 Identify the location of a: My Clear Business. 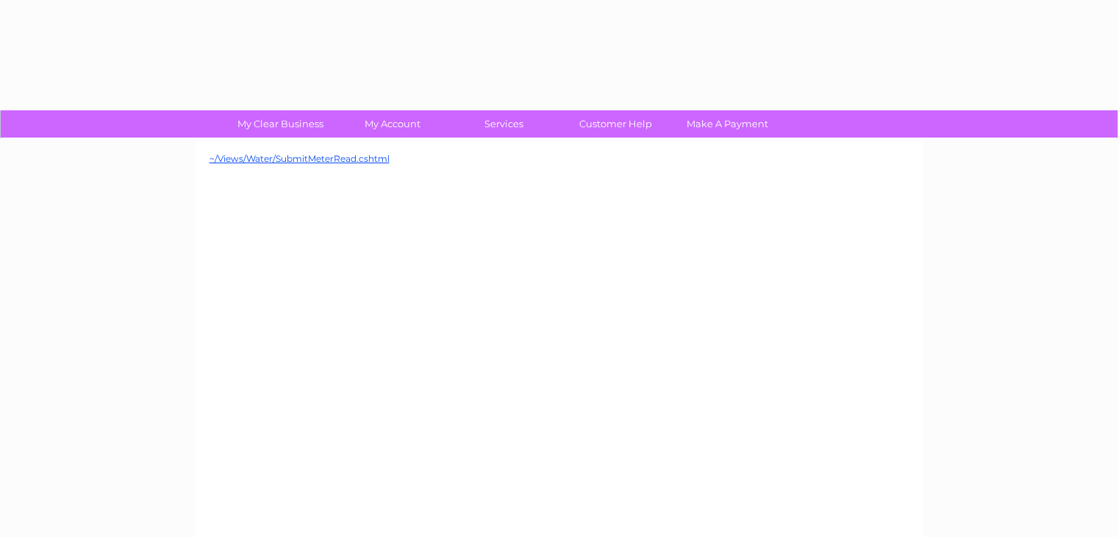
(280, 123).